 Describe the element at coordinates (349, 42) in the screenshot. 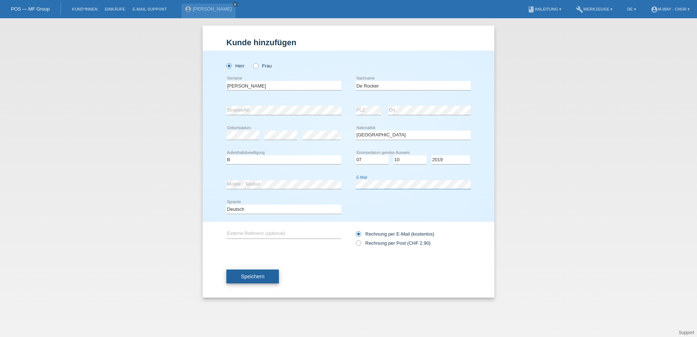

I see `h1: Kunde hinzufügen` at that location.